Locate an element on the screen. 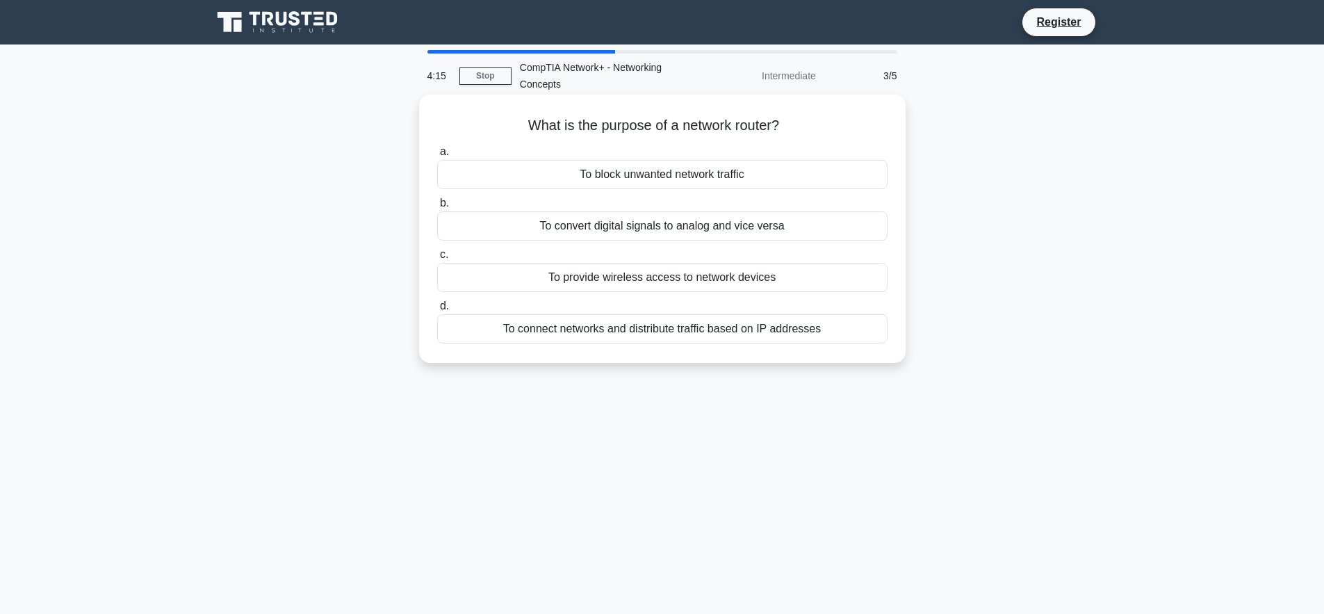 The width and height of the screenshot is (1324, 614). h5: What is the purpose of a network router? is located at coordinates (662, 126).